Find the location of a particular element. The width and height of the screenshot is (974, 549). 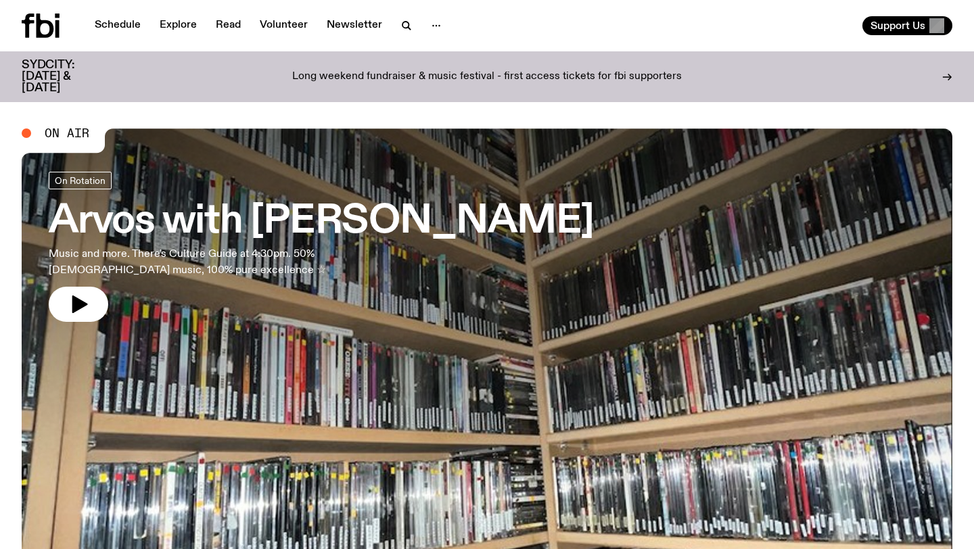

a: Read is located at coordinates (228, 26).